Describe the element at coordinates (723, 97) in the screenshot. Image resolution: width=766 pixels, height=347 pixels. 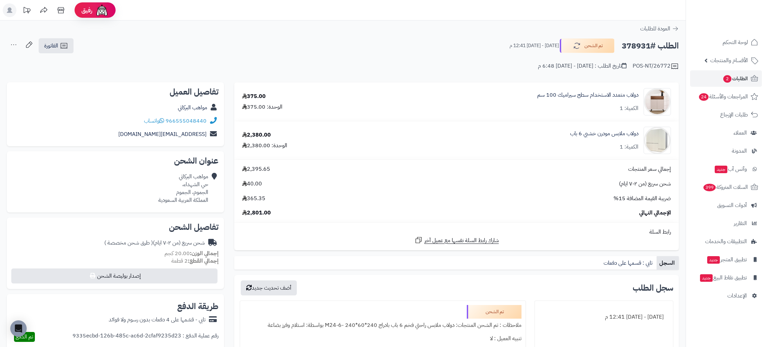
I see `span: المراجعات والأسئلة` at that location.